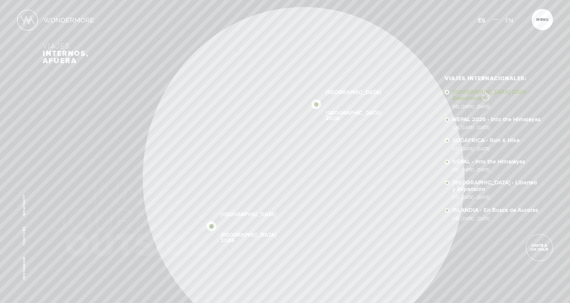 Image resolution: width=570 pixels, height=303 pixels. I want to click on a: Instagram, so click(24, 268).